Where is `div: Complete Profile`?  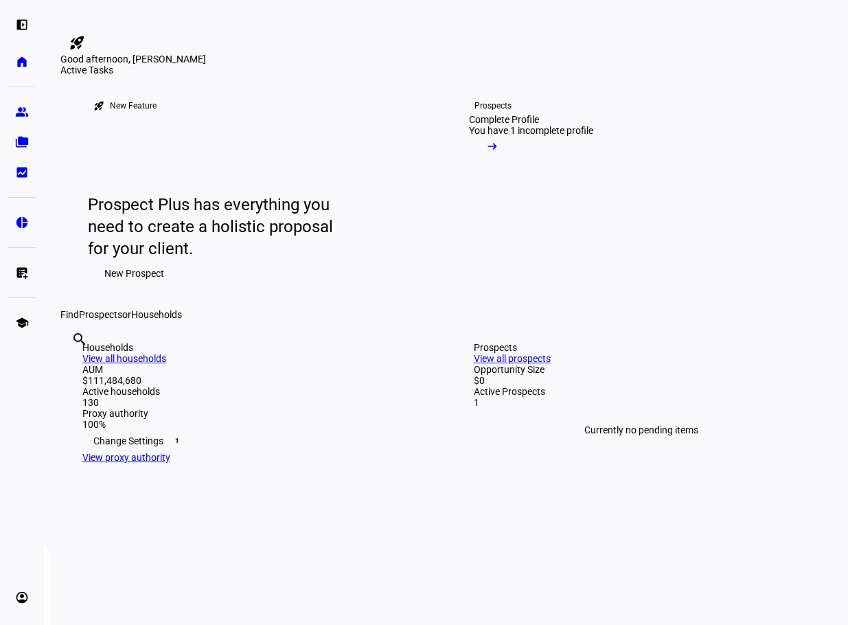 div: Complete Profile is located at coordinates (504, 119).